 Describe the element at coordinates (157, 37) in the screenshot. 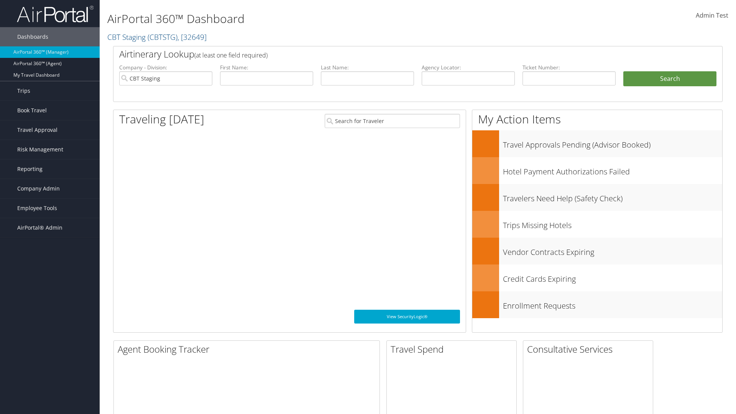

I see `a: CBT Staging` at that location.